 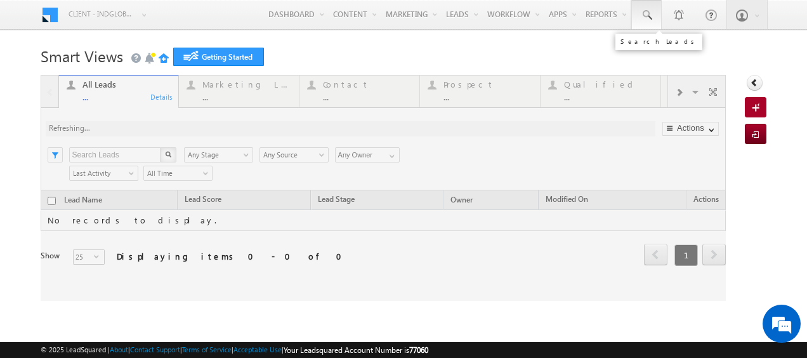 I want to click on a: Contact Support, so click(x=155, y=349).